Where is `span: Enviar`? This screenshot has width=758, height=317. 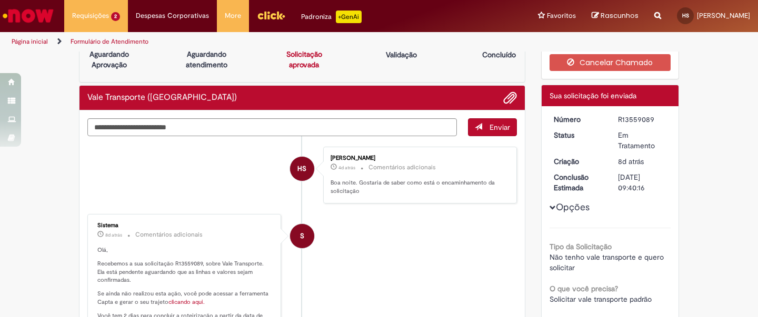 span: Enviar is located at coordinates (500, 127).